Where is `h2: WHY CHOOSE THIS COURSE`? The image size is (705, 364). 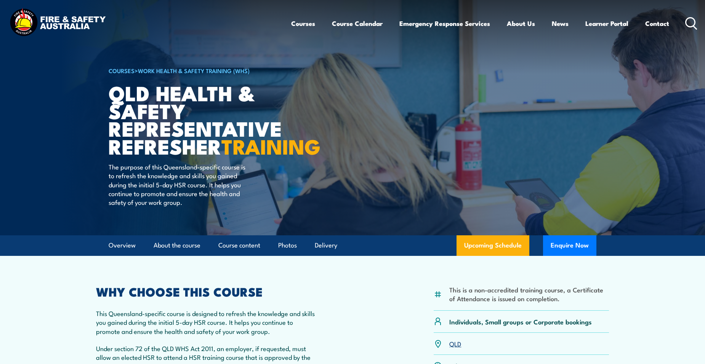 h2: WHY CHOOSE THIS COURSE is located at coordinates (207, 292).